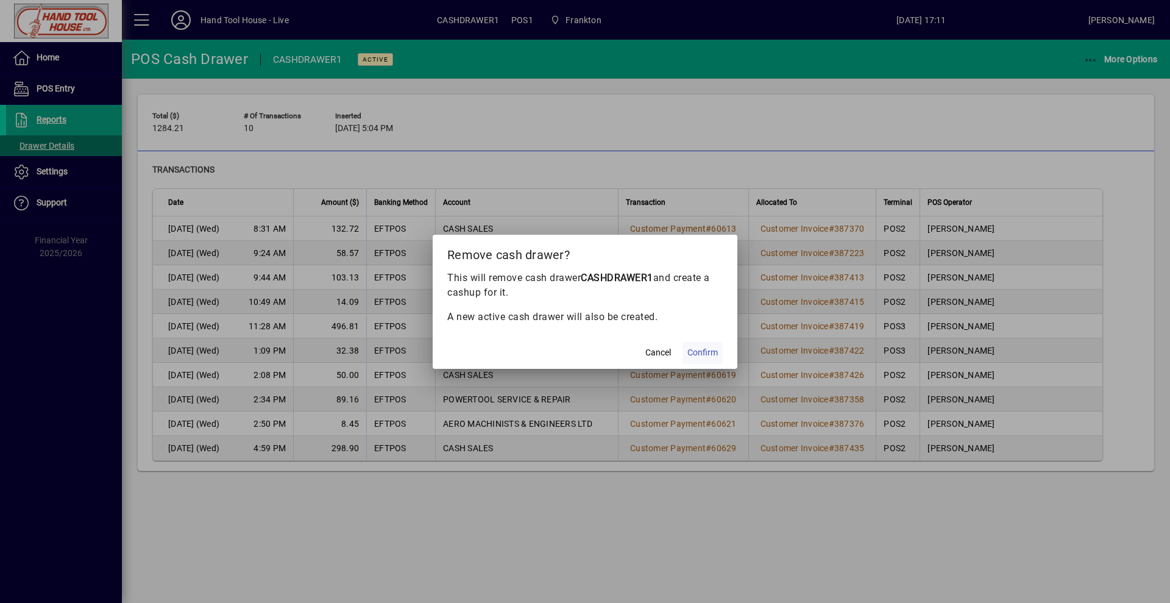 Image resolution: width=1170 pixels, height=603 pixels. Describe the element at coordinates (585, 317) in the screenshot. I see `p: A new active cash drawer will also be created.` at that location.